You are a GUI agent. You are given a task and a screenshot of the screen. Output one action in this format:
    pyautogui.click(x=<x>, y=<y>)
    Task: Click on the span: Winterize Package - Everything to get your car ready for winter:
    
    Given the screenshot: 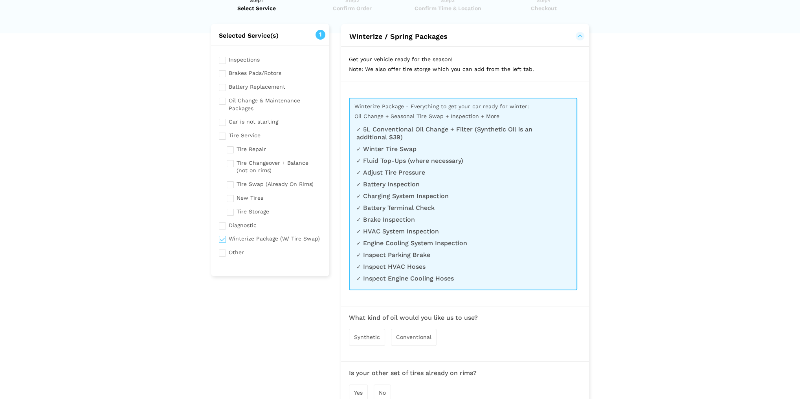 What is the action you would take?
    pyautogui.click(x=441, y=106)
    